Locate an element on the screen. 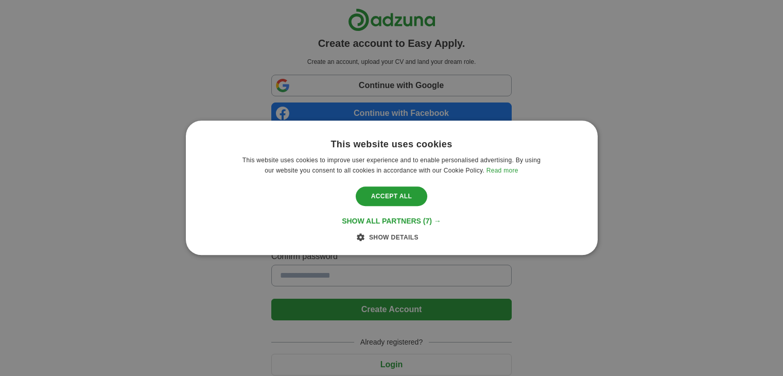 The image size is (783, 376). div: Accept all is located at coordinates (392, 196).